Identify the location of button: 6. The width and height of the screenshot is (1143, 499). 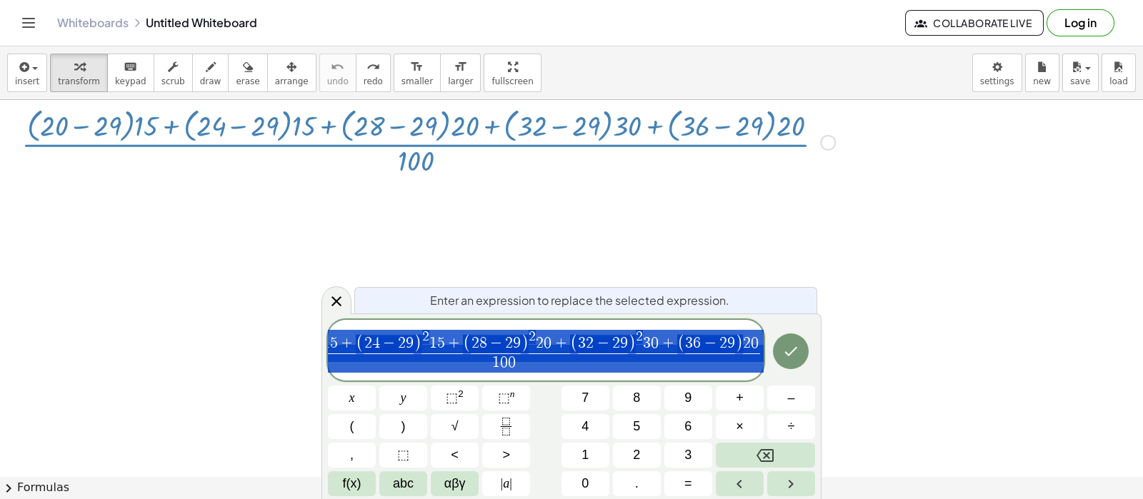
(688, 427).